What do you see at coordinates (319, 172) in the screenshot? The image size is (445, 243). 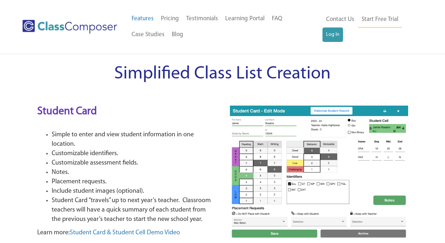 I see `img: student card 6` at bounding box center [319, 172].